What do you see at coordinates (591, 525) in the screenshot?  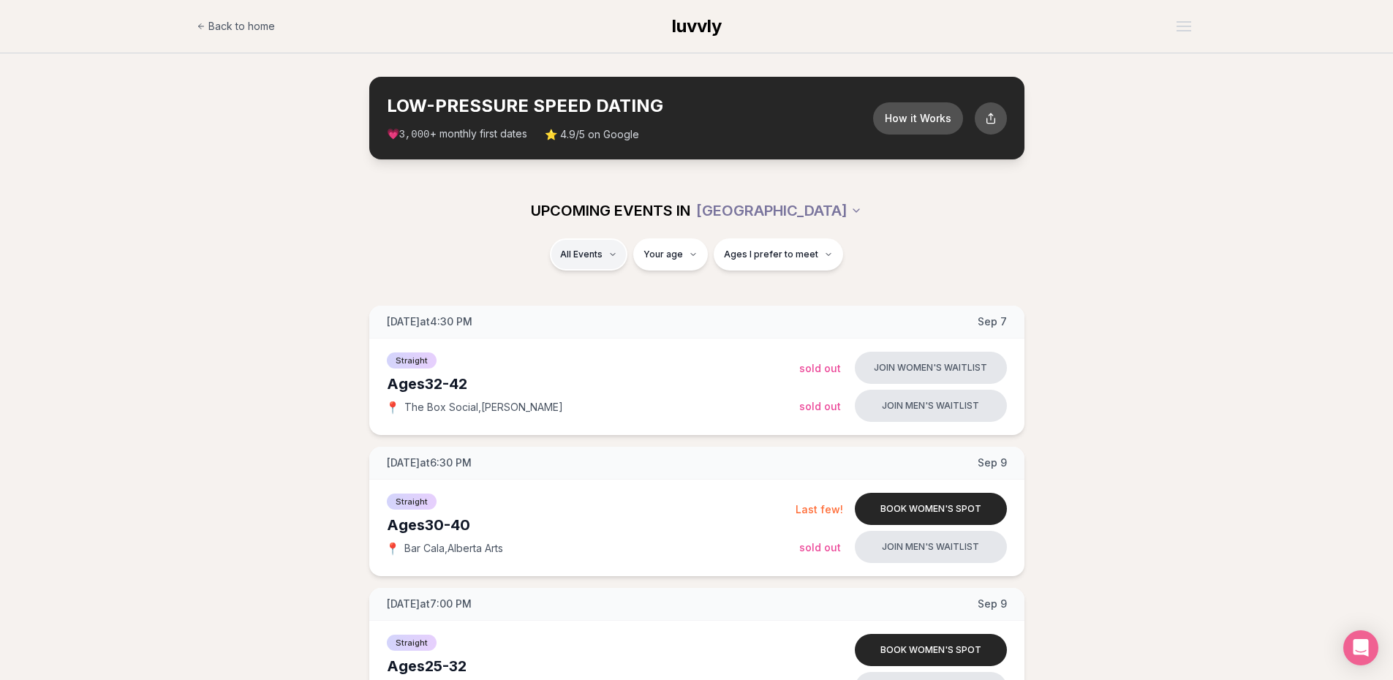 I see `div: Ages 30-40` at bounding box center [591, 525].